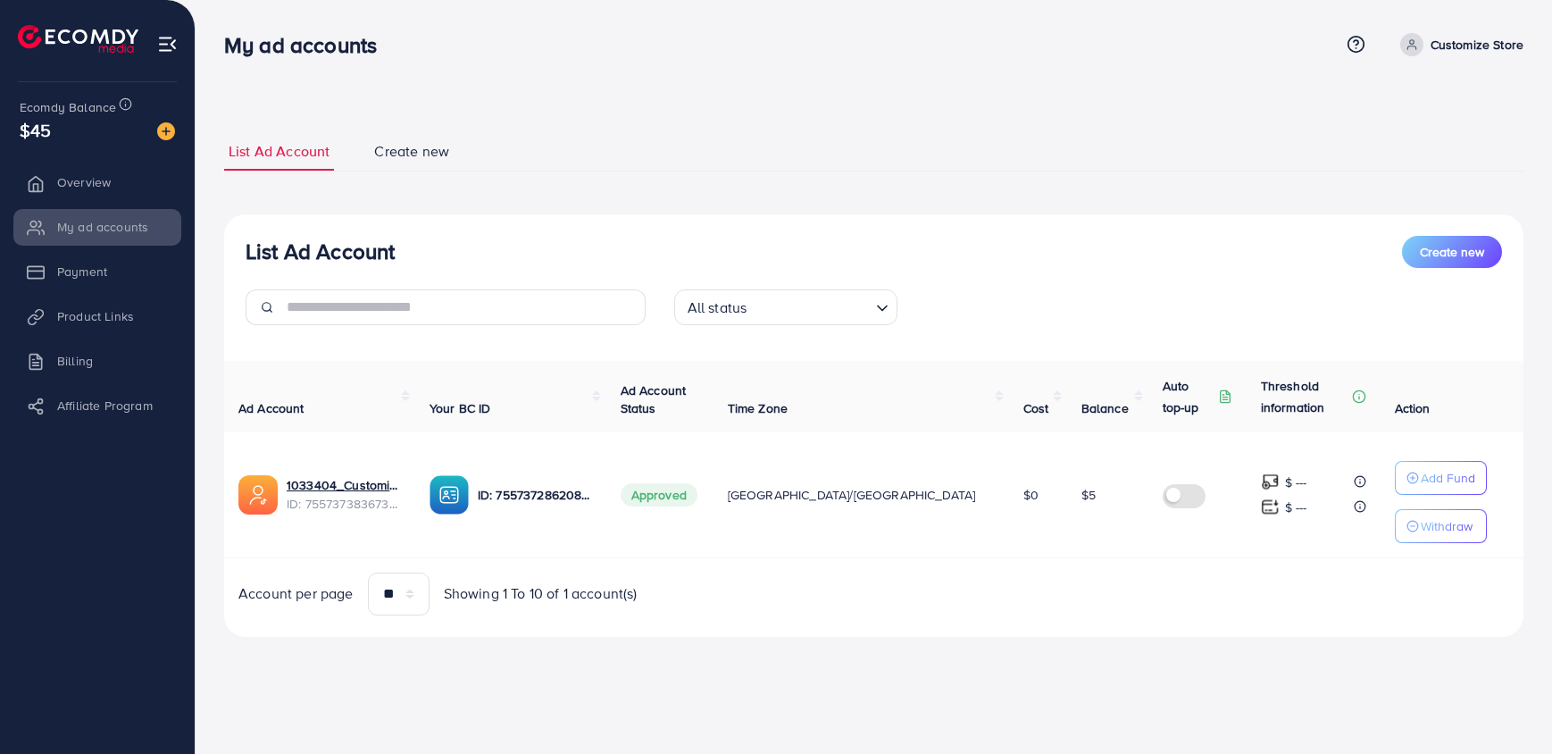  Describe the element at coordinates (344, 494) in the screenshot. I see `div: <span class='underline'>1033404_Customize Store_1759588237532</span></br>7557373836732203024` at that location.